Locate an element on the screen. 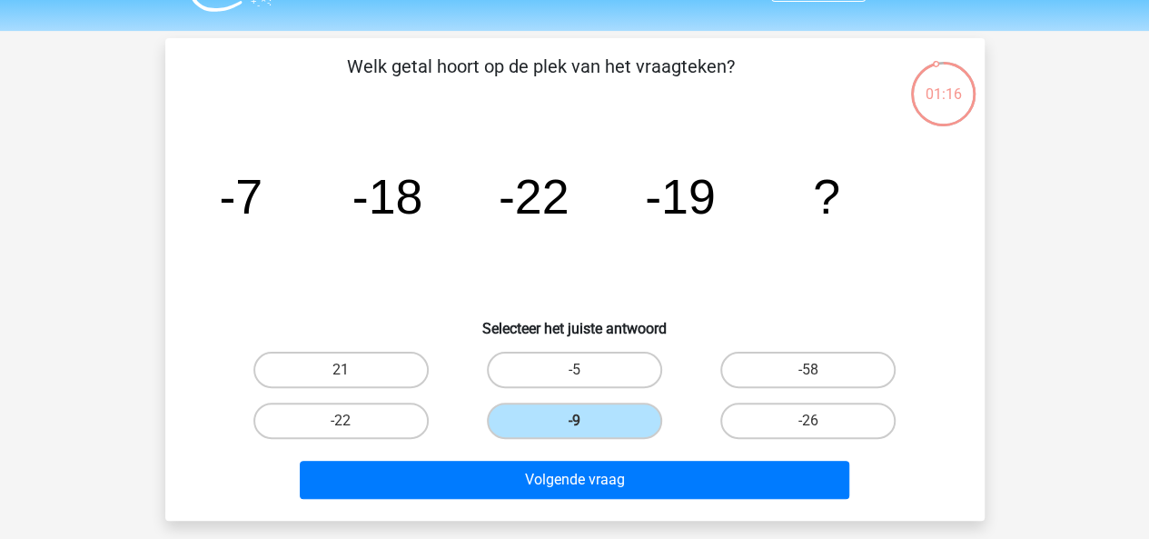 The image size is (1149, 539). button: Volgende vraag is located at coordinates (574, 480).